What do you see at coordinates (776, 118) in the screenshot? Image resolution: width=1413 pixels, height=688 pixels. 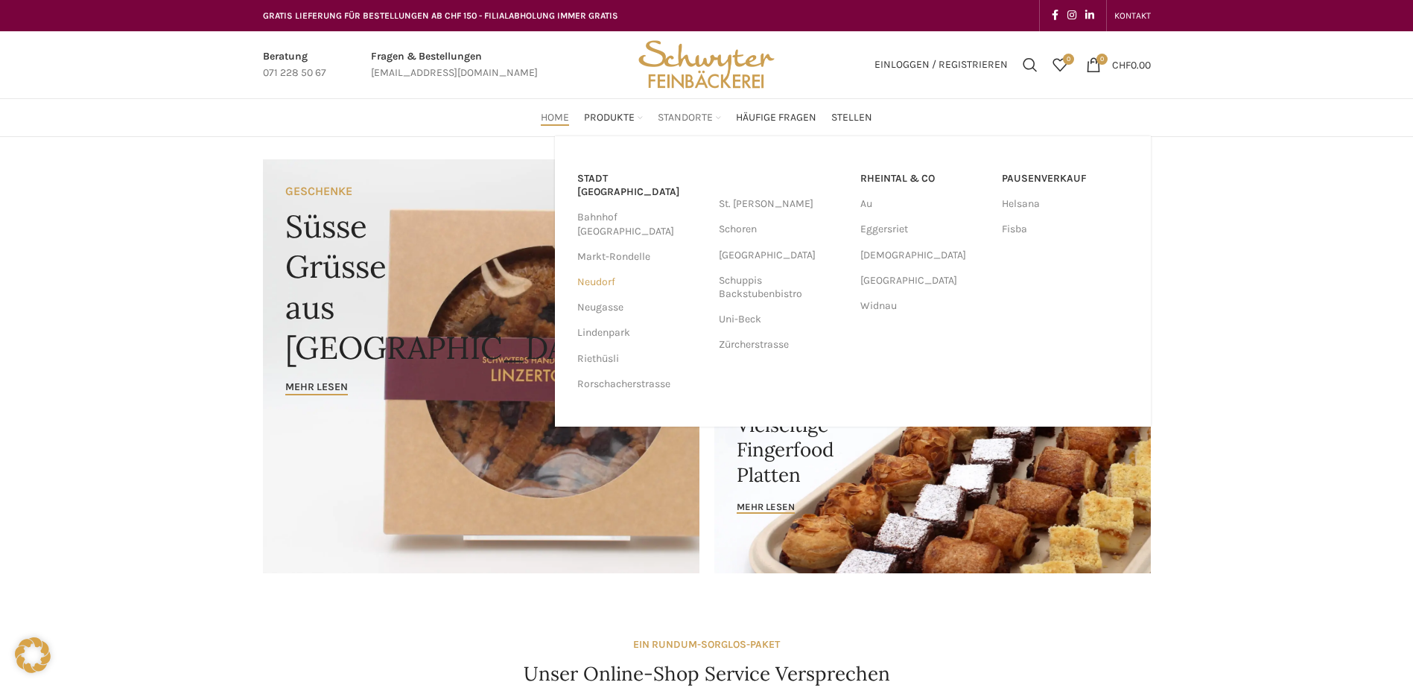 I see `a: Häufige Fragen` at bounding box center [776, 118].